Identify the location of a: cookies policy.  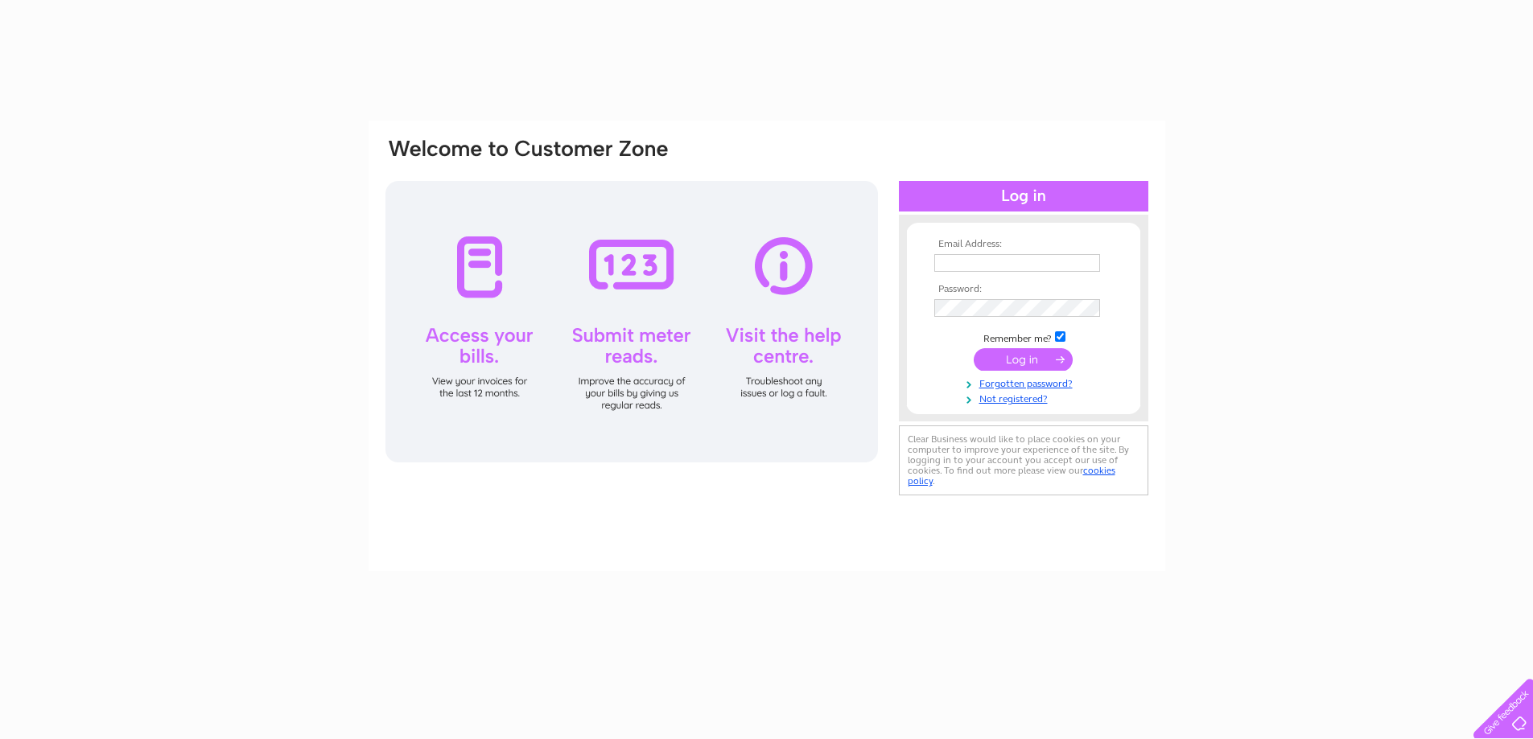
(1011, 475).